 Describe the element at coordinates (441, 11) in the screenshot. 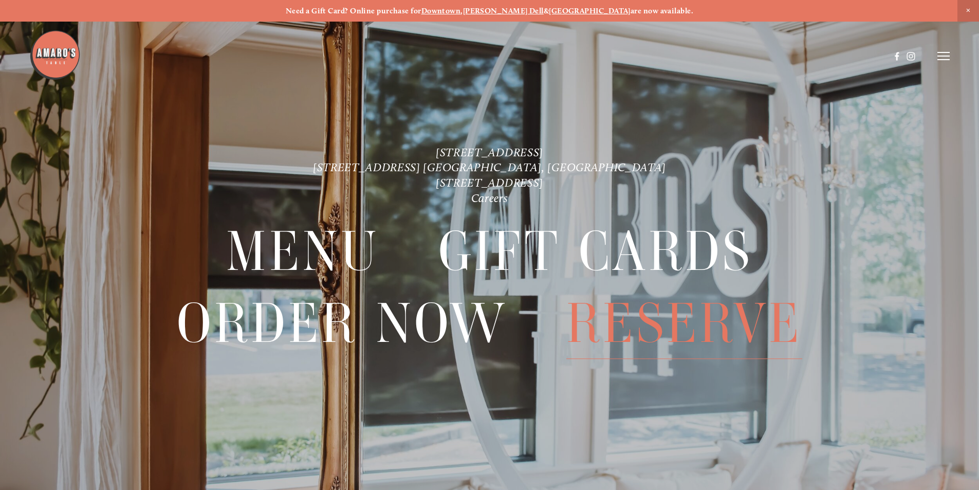

I see `a: Downtown` at that location.